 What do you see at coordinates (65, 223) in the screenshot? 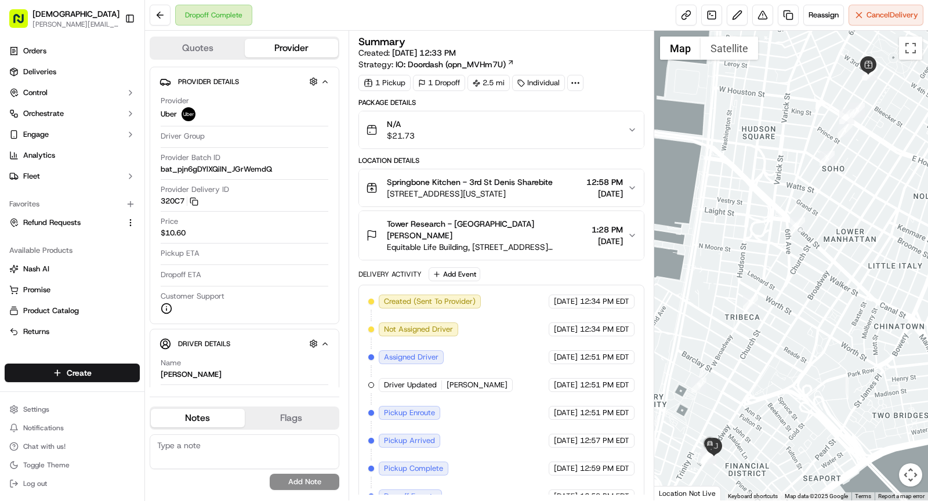
I see `a: Refund Requests` at bounding box center [65, 223].